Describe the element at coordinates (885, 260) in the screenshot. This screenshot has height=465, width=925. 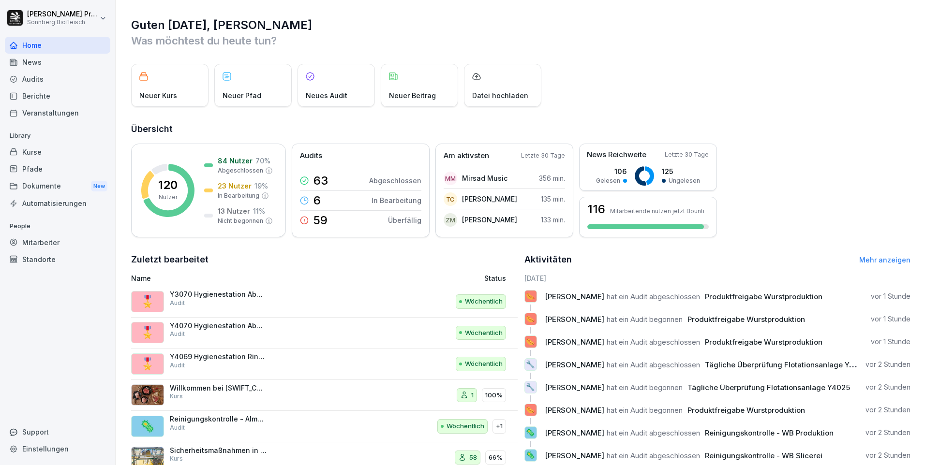
I see `a: Mehr anzeigen` at that location.